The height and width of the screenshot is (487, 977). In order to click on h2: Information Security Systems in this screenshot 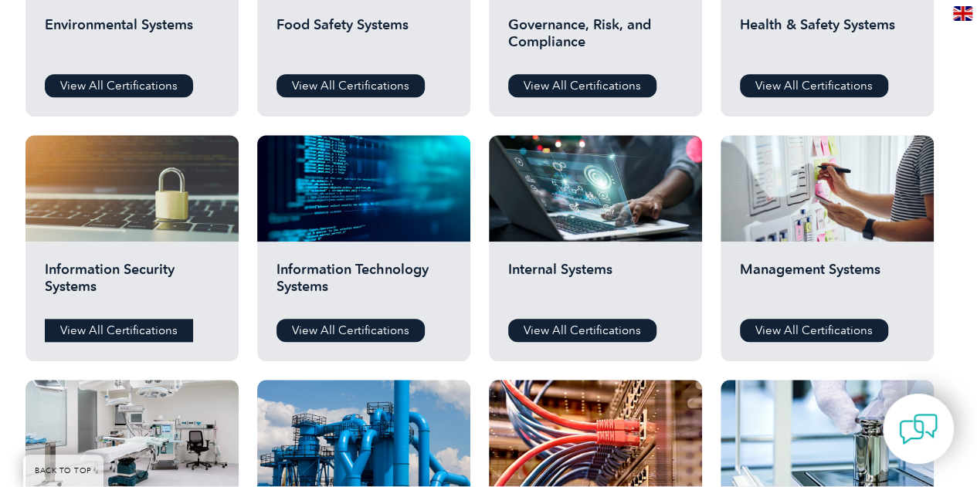, I will do `click(132, 284)`.